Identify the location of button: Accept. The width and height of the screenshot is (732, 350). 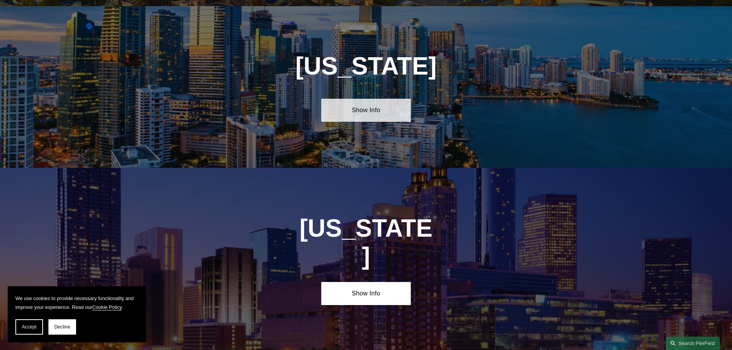
(29, 327).